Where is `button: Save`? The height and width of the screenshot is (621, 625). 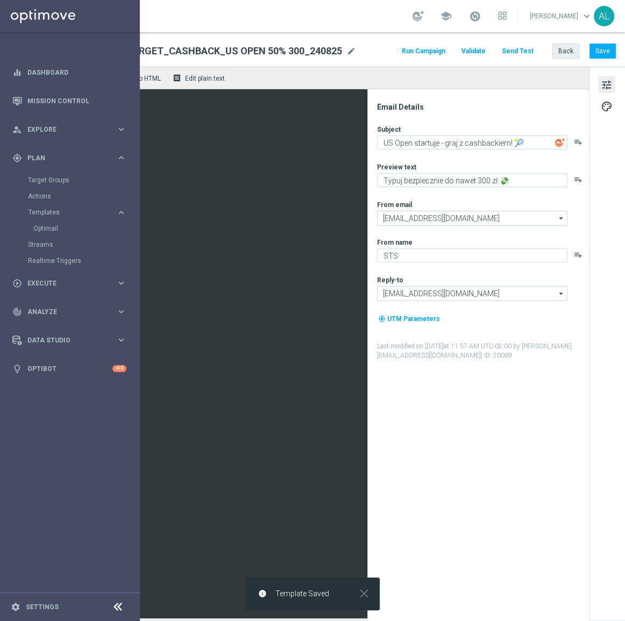 button: Save is located at coordinates (602, 51).